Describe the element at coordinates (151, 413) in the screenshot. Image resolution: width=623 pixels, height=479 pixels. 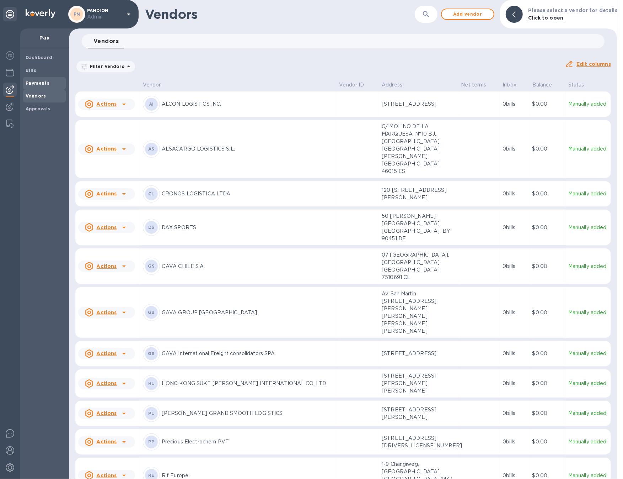
I see `b: PL` at that location.